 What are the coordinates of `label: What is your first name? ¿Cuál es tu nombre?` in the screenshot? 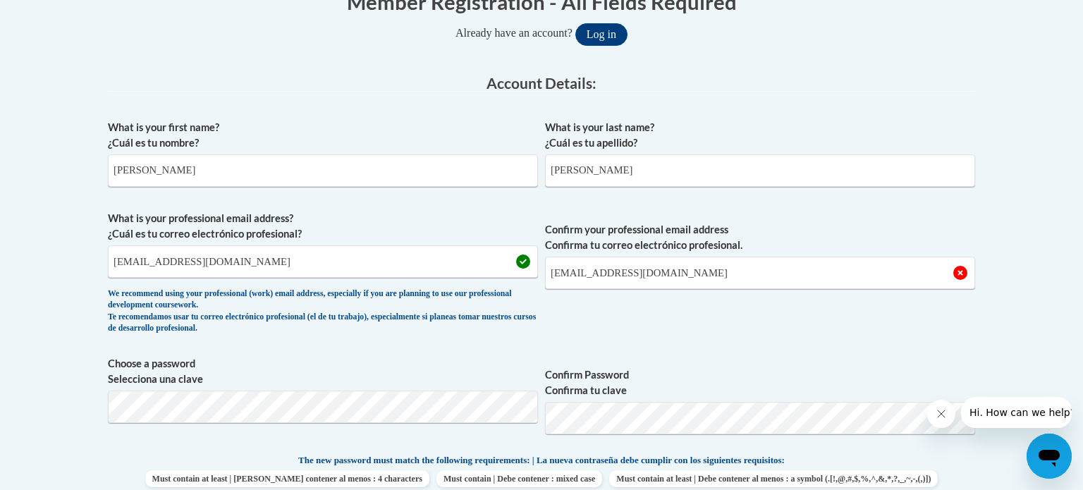 It's located at (323, 135).